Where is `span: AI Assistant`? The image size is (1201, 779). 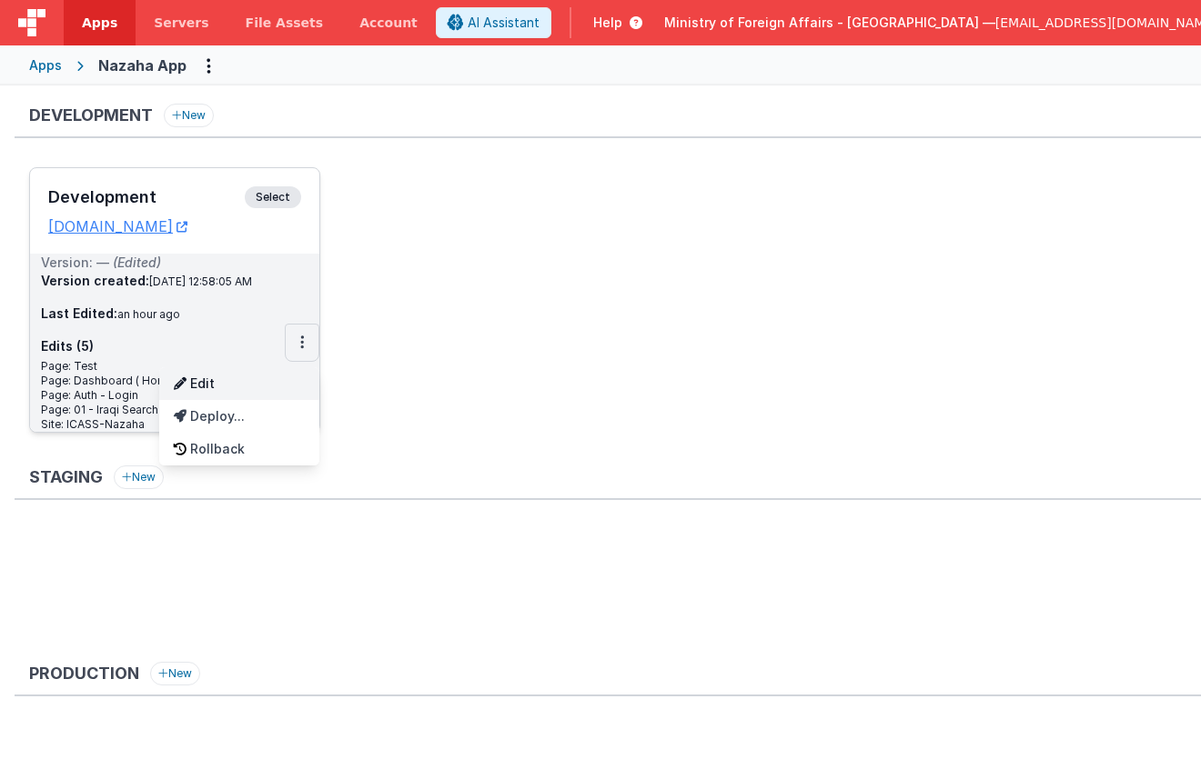
span: AI Assistant is located at coordinates (503, 23).